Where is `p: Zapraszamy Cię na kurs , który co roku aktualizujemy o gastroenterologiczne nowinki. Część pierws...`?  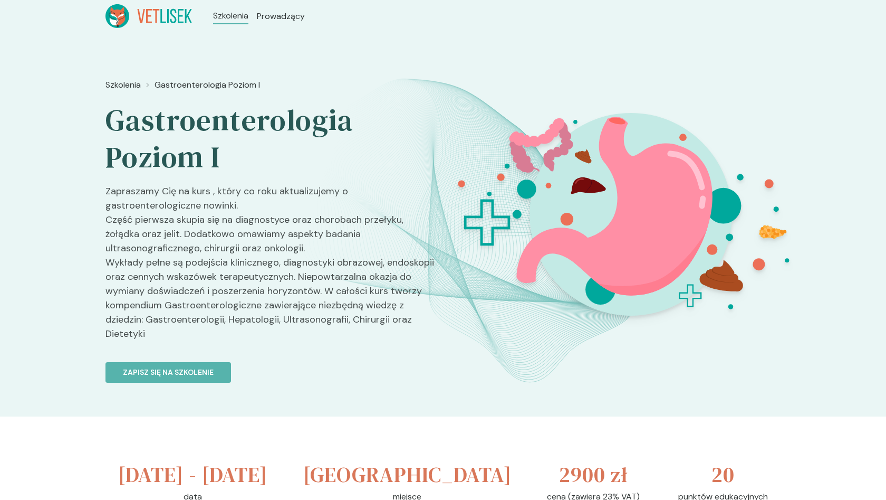
p: Zapraszamy Cię na kurs , który co roku aktualizujemy o gastroenterologiczne nowinki. Część pierws... is located at coordinates (270, 266).